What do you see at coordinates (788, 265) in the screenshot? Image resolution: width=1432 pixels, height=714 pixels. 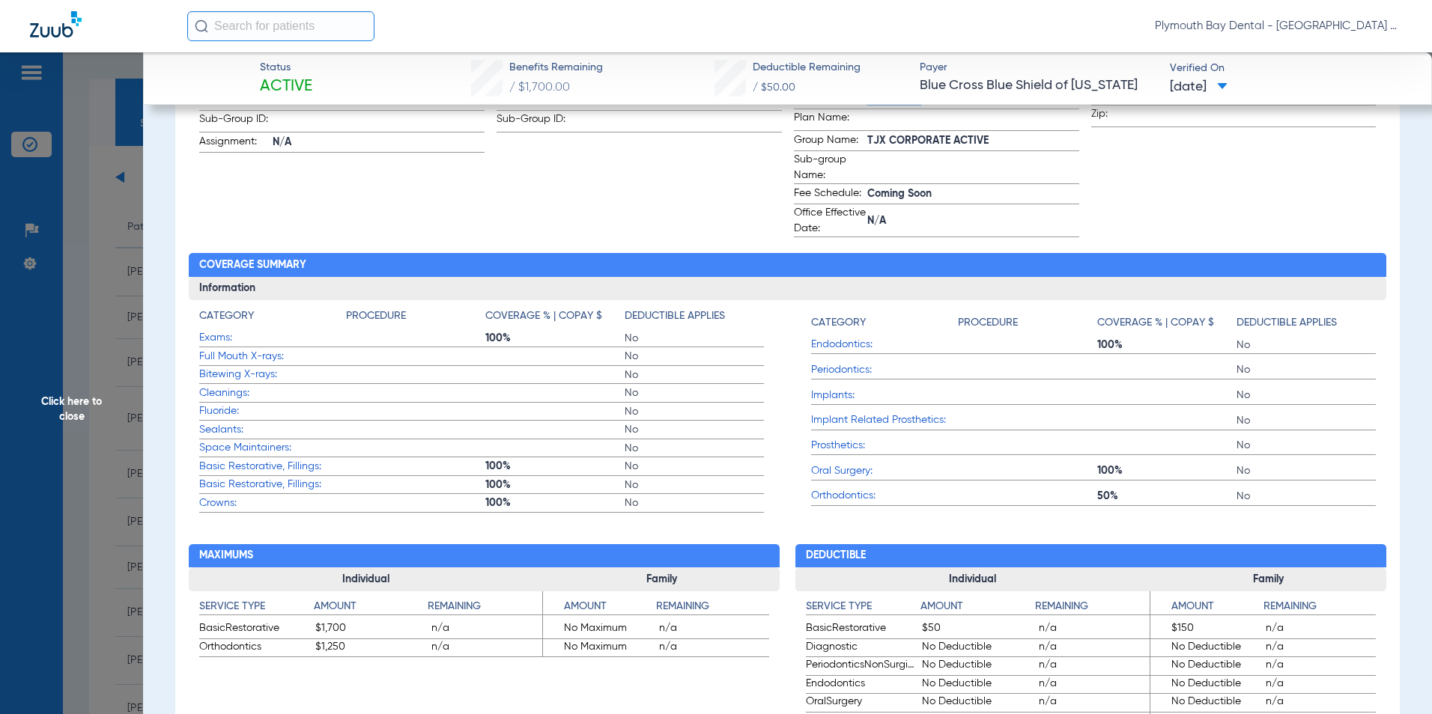 I see `h2: Coverage Summary` at bounding box center [788, 265].